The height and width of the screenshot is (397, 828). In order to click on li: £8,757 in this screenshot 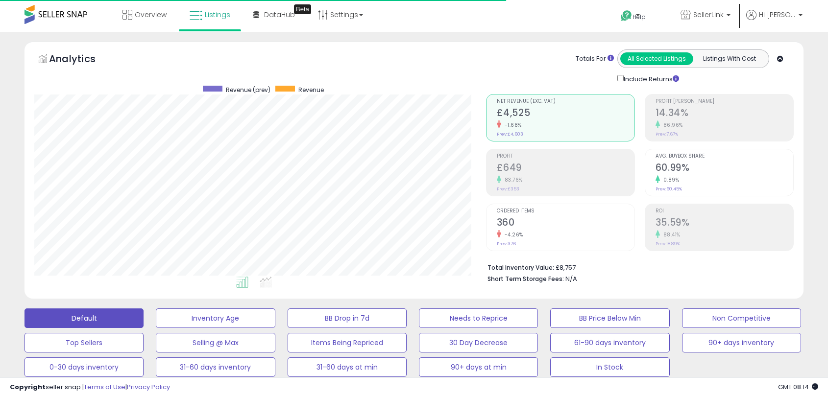, I will do `click(637, 267)`.